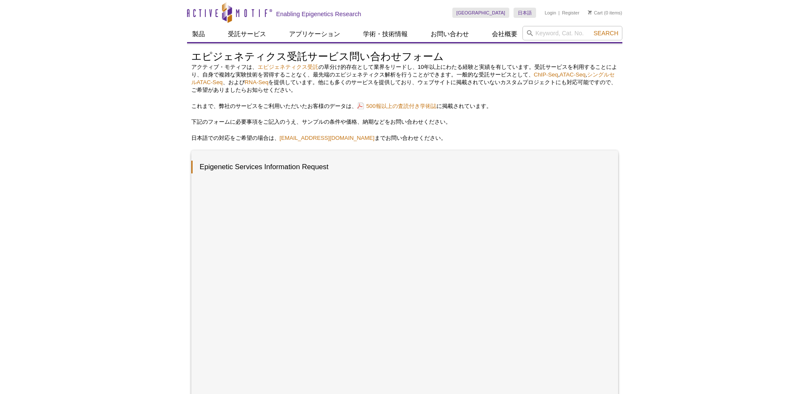 The image size is (809, 394). What do you see at coordinates (403, 78) in the screenshot?
I see `a: シングルセルATAC-Seq` at bounding box center [403, 78].